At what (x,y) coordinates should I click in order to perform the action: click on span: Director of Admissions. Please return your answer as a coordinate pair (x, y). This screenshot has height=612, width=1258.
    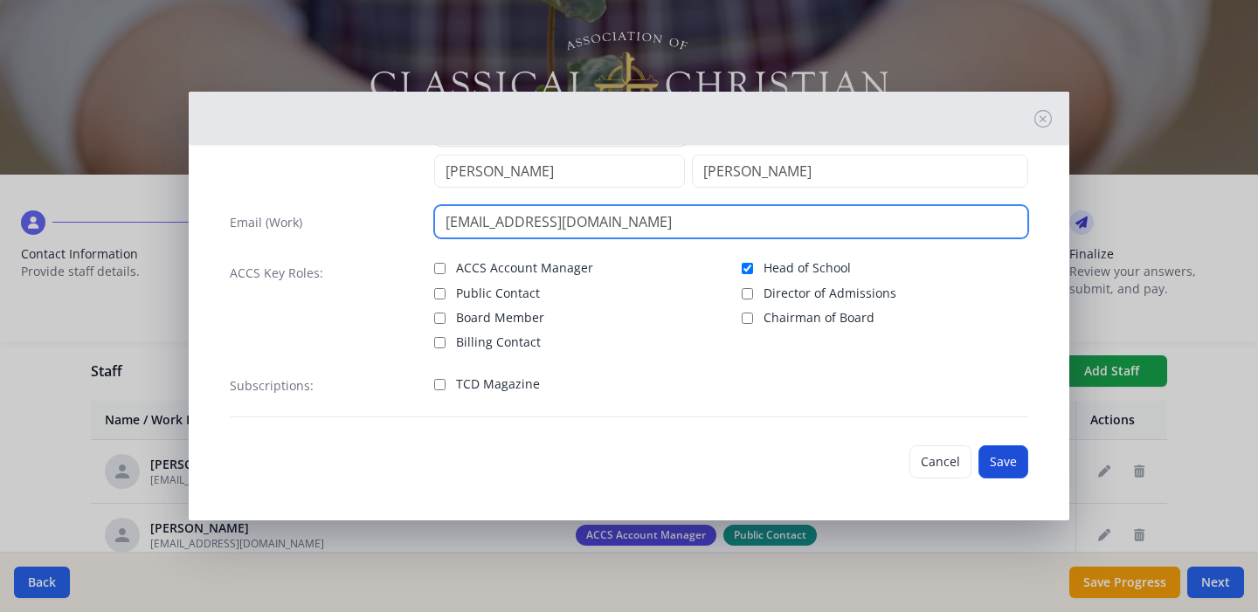
    Looking at the image, I should click on (830, 294).